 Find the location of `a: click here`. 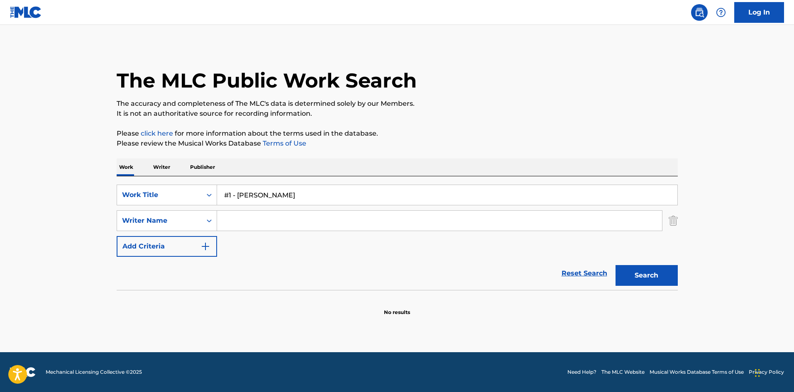

a: click here is located at coordinates (157, 133).